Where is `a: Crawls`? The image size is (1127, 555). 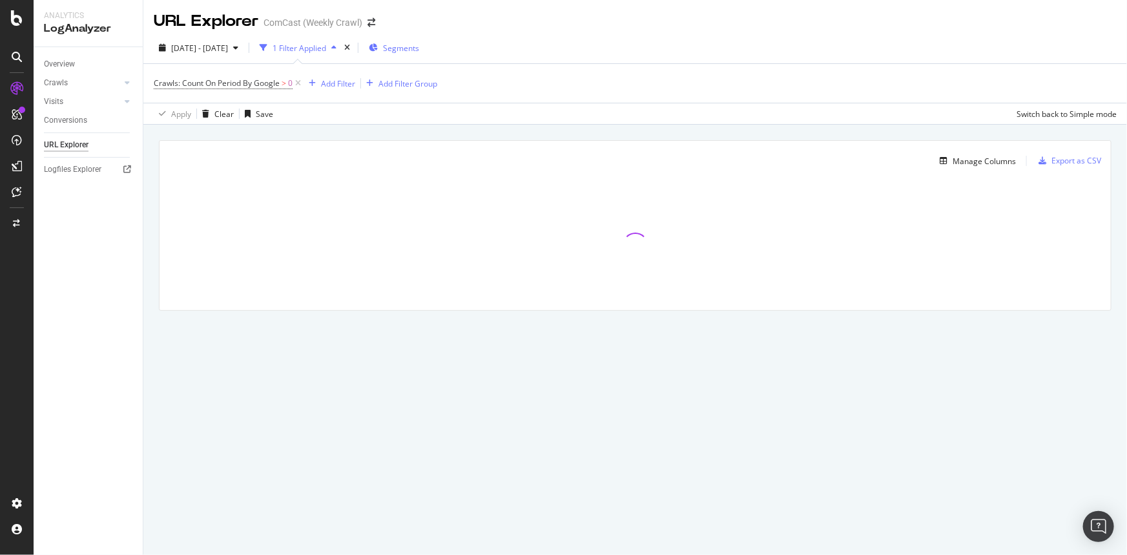
a: Crawls is located at coordinates (82, 83).